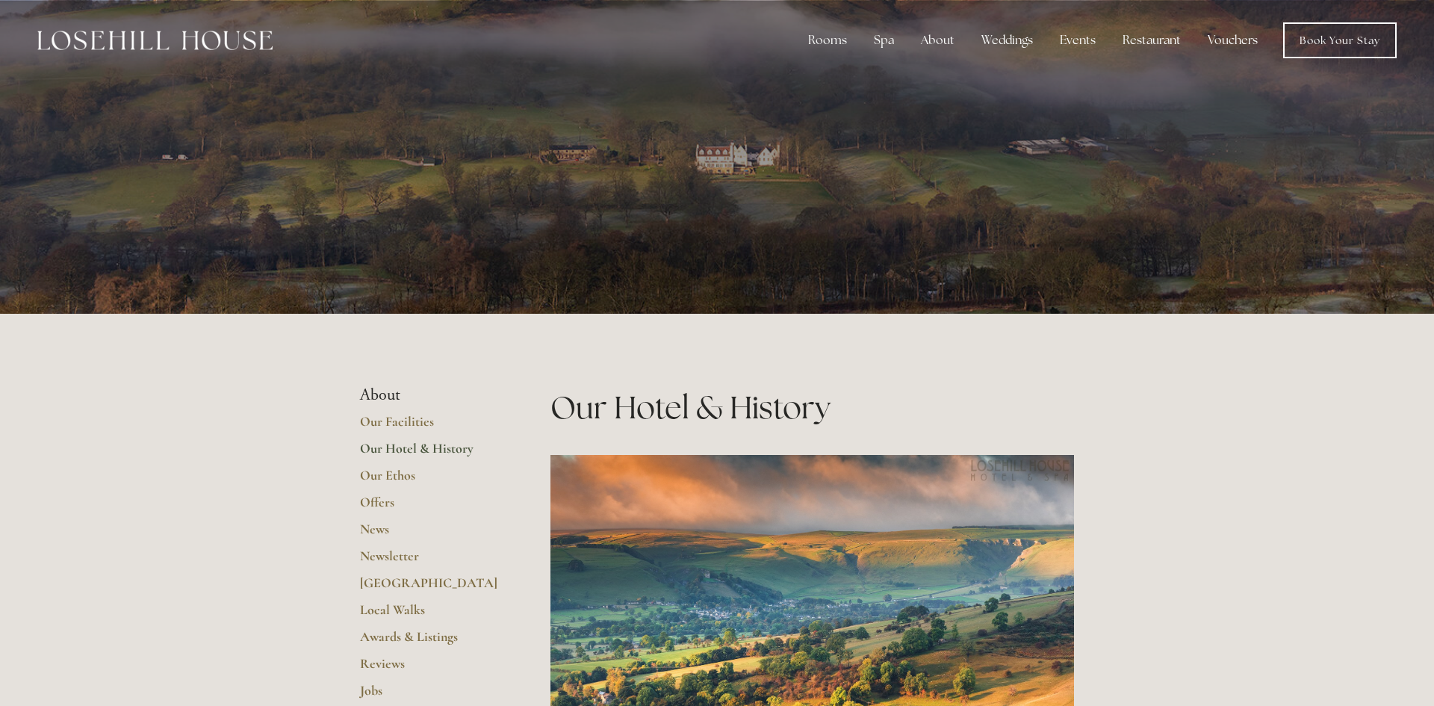 This screenshot has height=706, width=1434. Describe the element at coordinates (431, 480) in the screenshot. I see `a: Our Ethos` at that location.